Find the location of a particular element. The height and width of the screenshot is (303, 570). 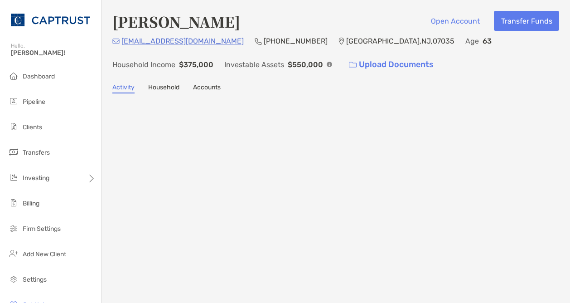

img: Email Icon is located at coordinates (116, 41).